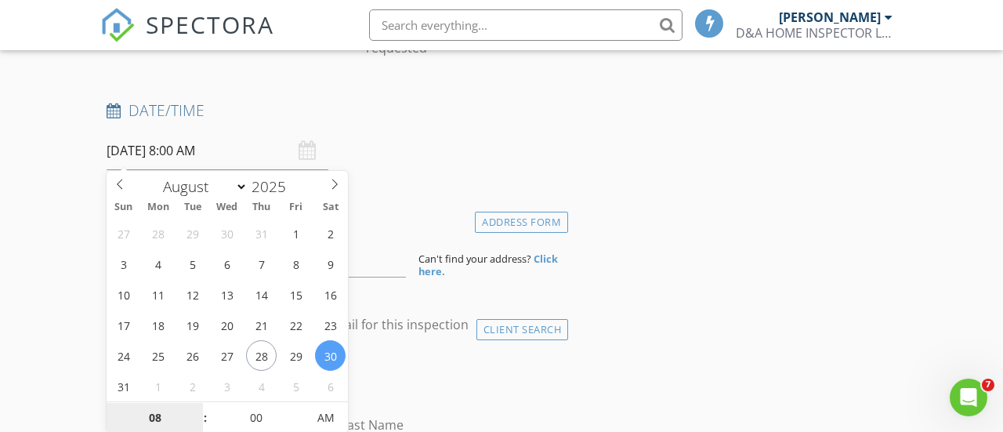 The image size is (1003, 432). What do you see at coordinates (157, 294) in the screenshot?
I see `span: August 11, 2025` at bounding box center [157, 294].